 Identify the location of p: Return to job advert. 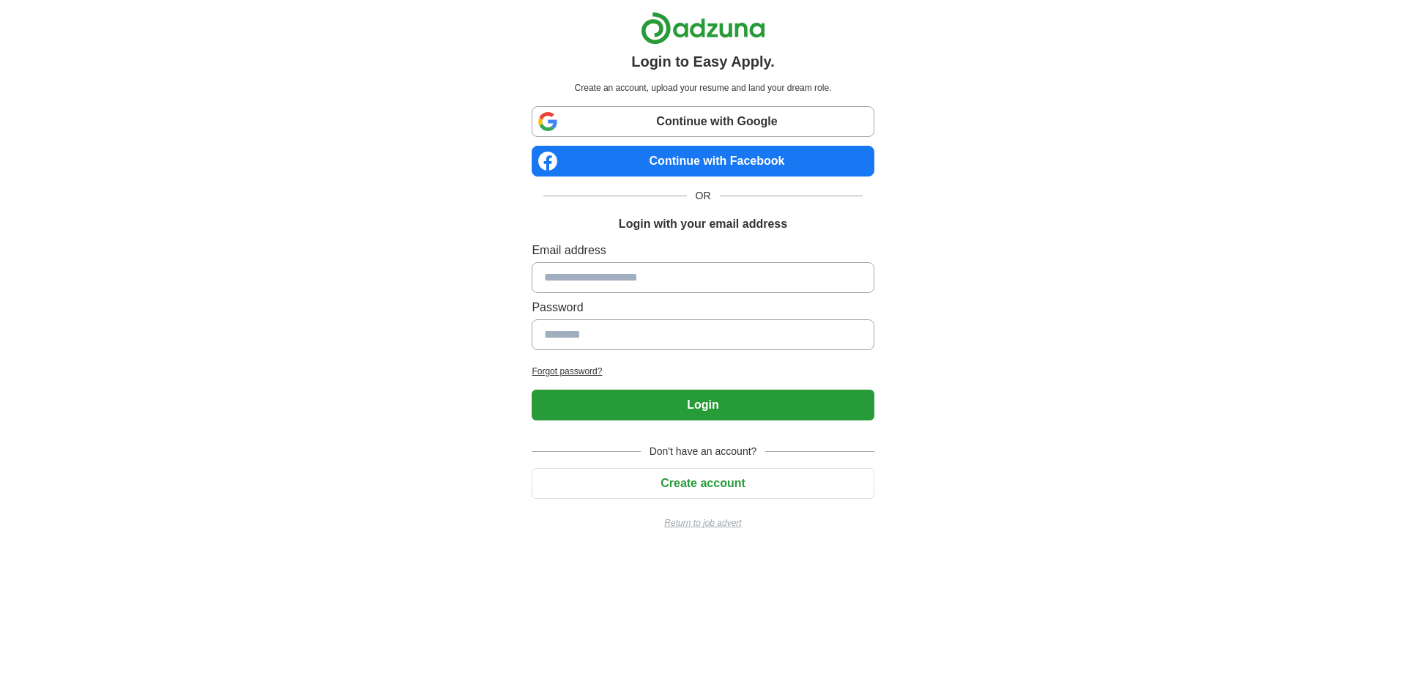
(702, 523).